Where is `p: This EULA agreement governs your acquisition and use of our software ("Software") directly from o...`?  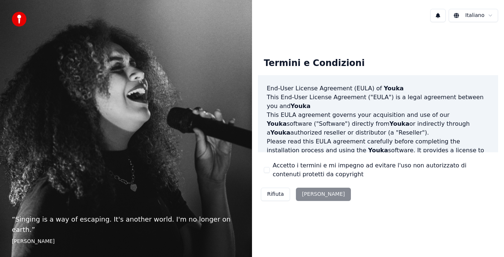 p: This EULA agreement governs your acquisition and use of our software ("Software") directly from o... is located at coordinates (378, 124).